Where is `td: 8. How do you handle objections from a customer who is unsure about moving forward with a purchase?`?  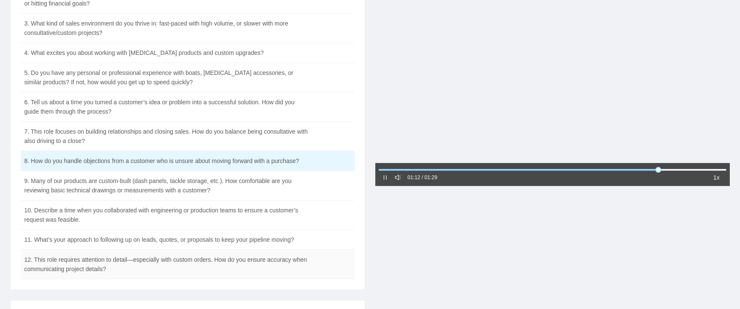 td: 8. How do you handle objections from a customer who is unsure about moving forward with a purchase? is located at coordinates (166, 161).